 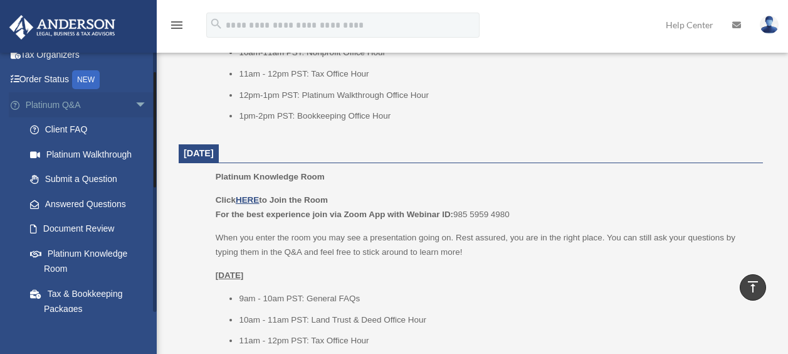 I want to click on li: 12pm-1pm PST: Platinum Walkthrough Office Hour, so click(x=497, y=95).